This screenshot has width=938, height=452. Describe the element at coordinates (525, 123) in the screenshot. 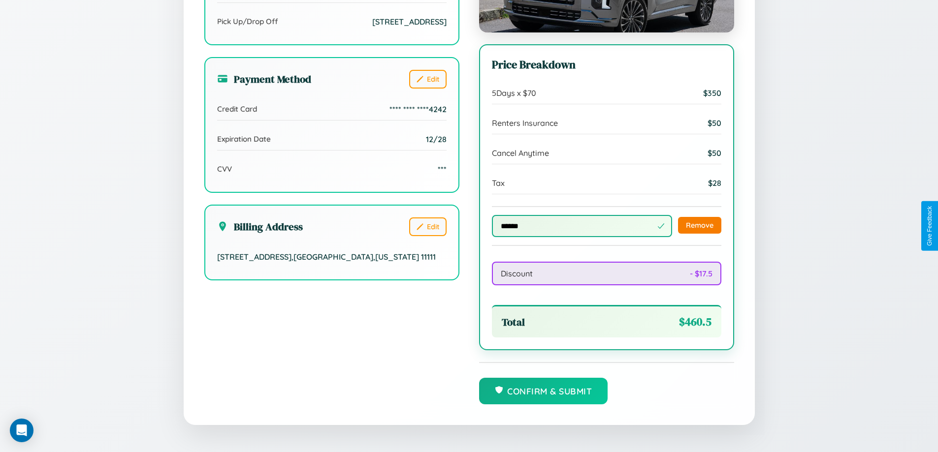

I see `span: Renters Insurance` at that location.